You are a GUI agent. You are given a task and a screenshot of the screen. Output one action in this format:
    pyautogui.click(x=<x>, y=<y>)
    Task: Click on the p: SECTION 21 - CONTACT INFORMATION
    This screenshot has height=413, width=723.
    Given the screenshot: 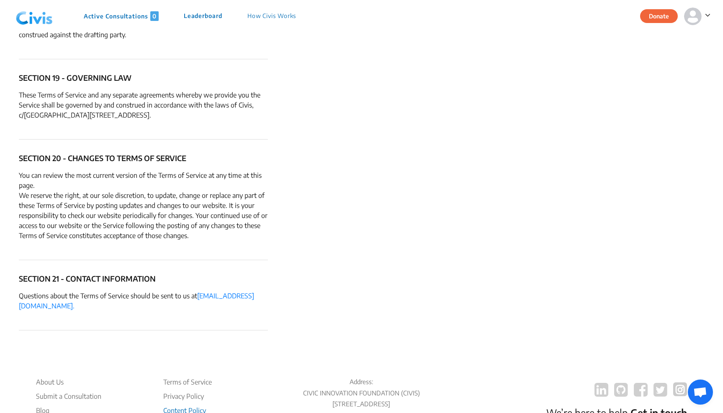 What is the action you would take?
    pyautogui.click(x=143, y=278)
    